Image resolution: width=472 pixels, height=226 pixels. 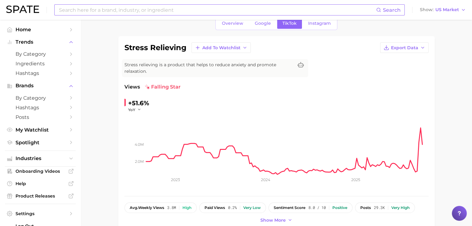 What do you see at coordinates (404, 48) in the screenshot?
I see `button: Export Data` at bounding box center [404, 48].